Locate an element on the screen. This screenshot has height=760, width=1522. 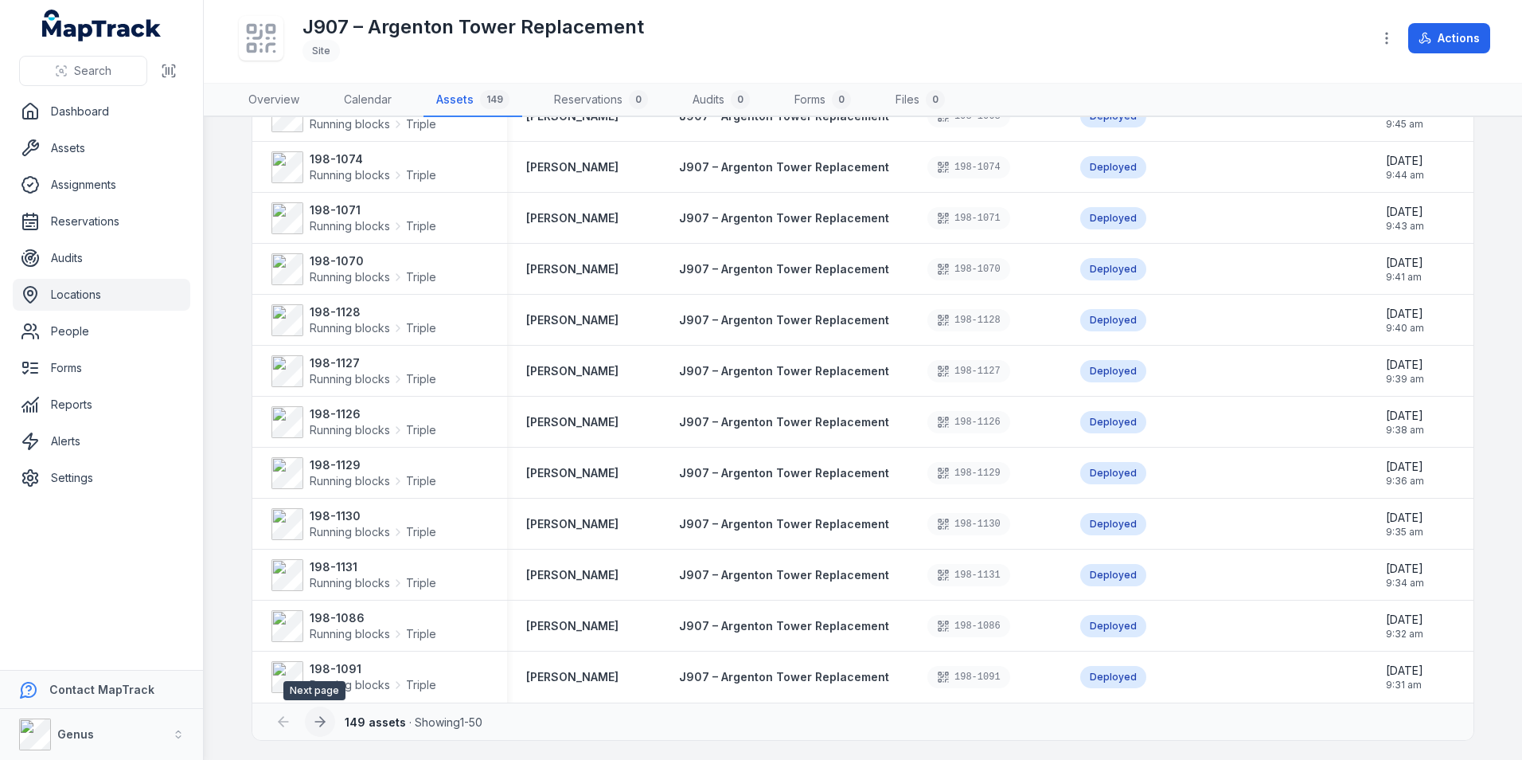
div: 198-1070 is located at coordinates (969, 269).